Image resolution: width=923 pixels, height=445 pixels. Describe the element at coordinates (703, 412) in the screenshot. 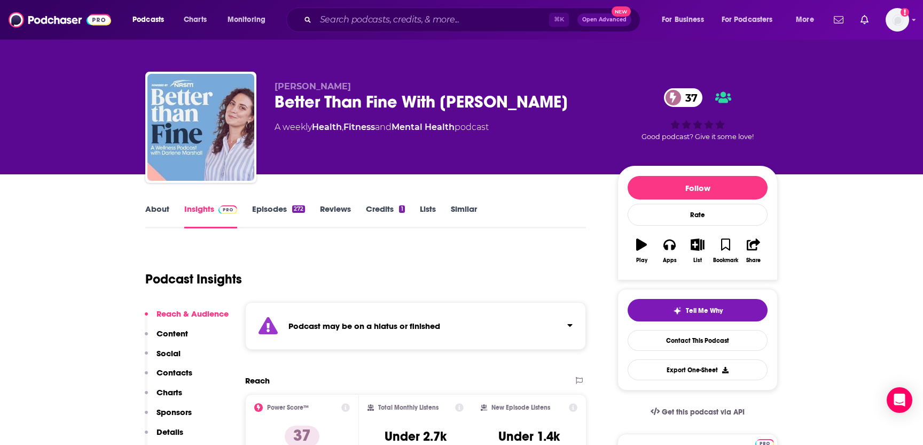

I see `span: Get this podcast via API` at that location.